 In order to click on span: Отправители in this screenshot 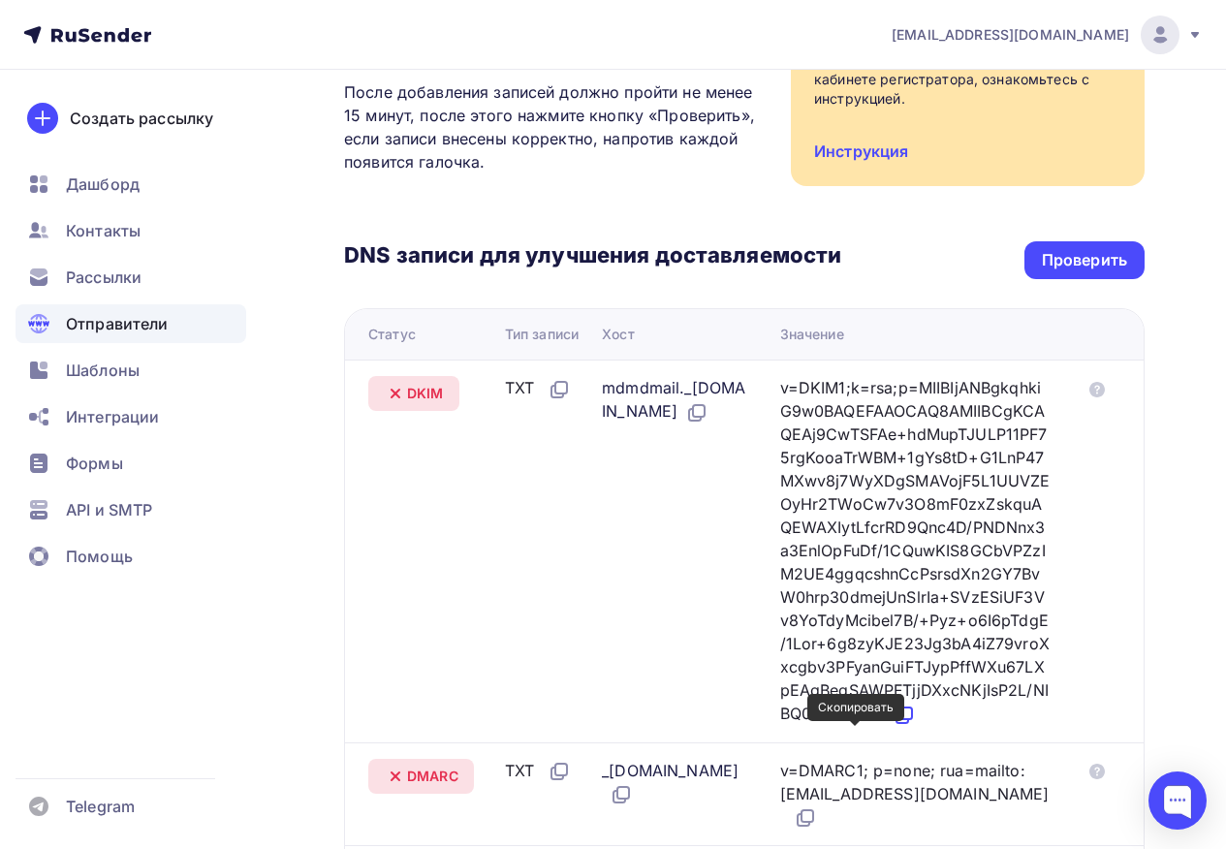, I will do `click(117, 324)`.